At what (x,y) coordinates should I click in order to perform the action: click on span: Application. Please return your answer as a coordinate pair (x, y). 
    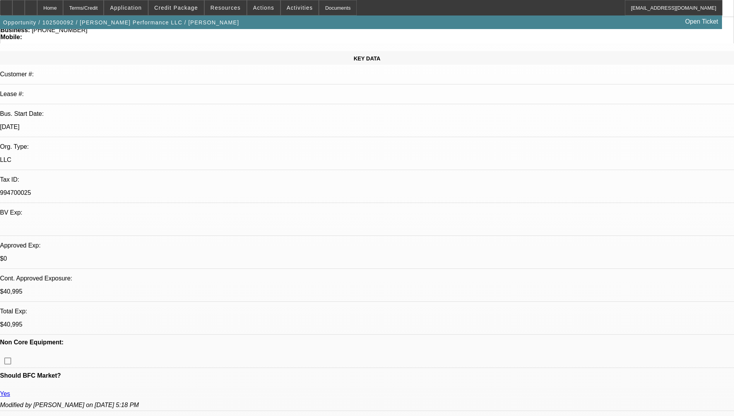
    Looking at the image, I should click on (126, 8).